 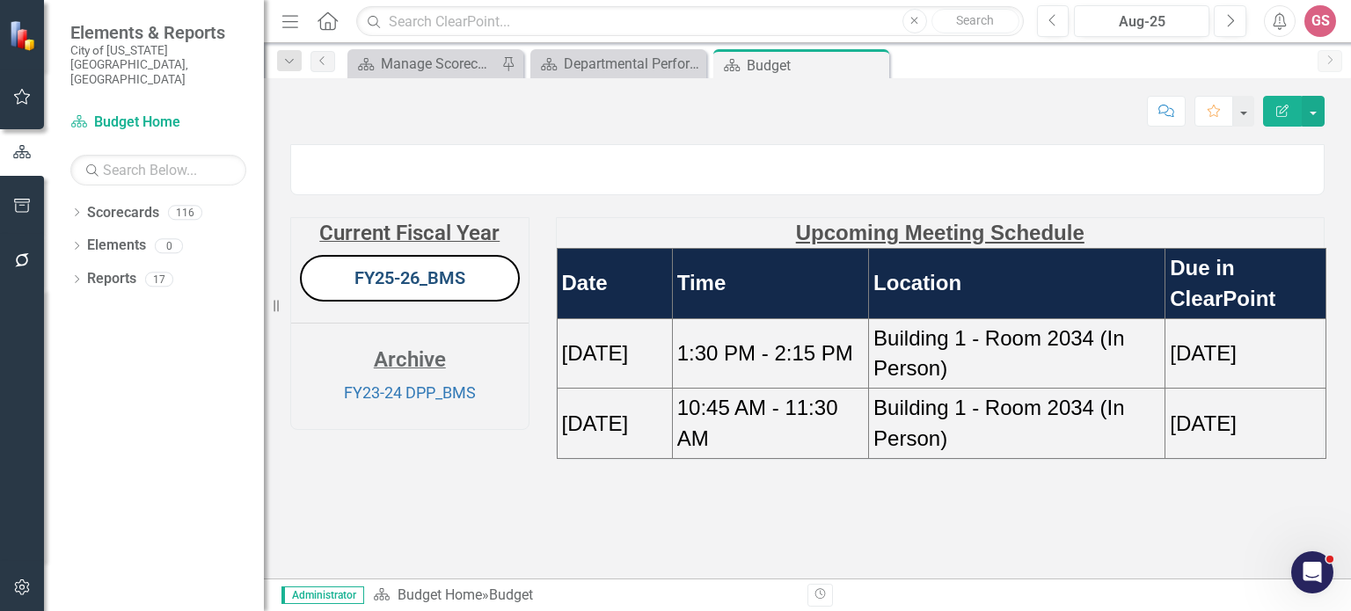 I want to click on a: Reports, so click(x=112, y=279).